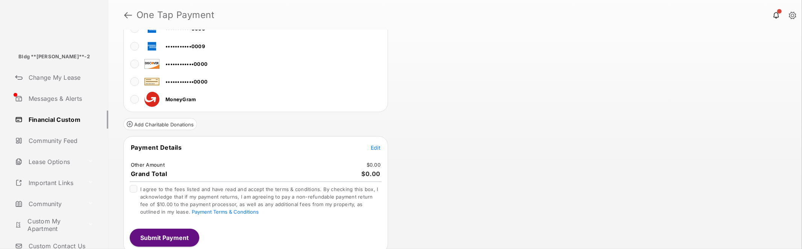 This screenshot has height=249, width=802. What do you see at coordinates (259, 200) in the screenshot?
I see `span: I agree to the fees listed and have read and accept the terms & conditions. By checking this box,...` at bounding box center [259, 200].